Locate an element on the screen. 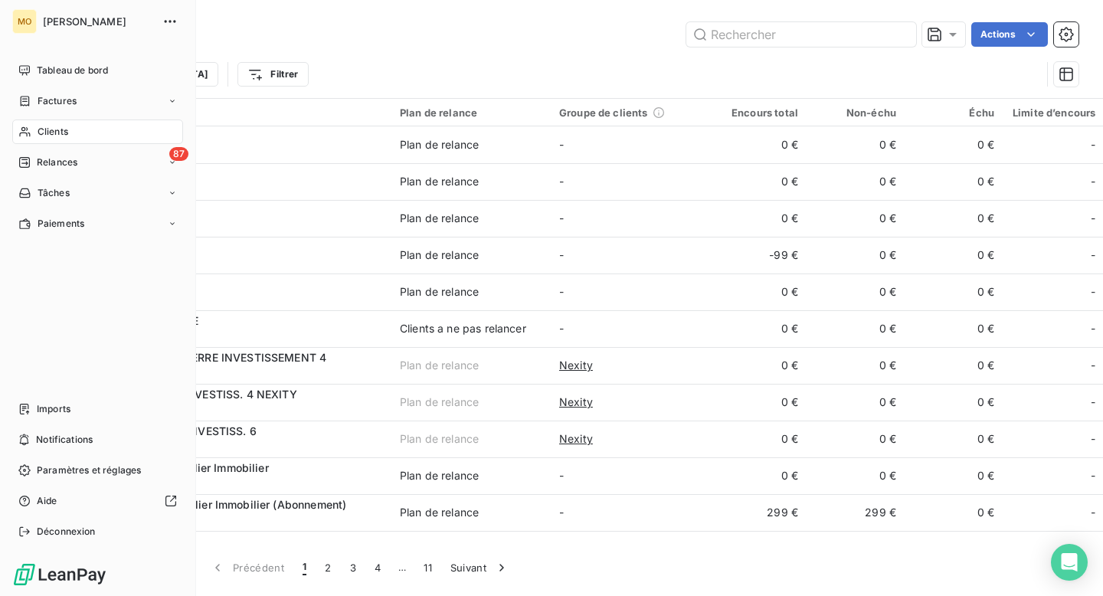  span: 49435 PIERRE INVESTISS. 4 NEXITY is located at coordinates (201, 394).